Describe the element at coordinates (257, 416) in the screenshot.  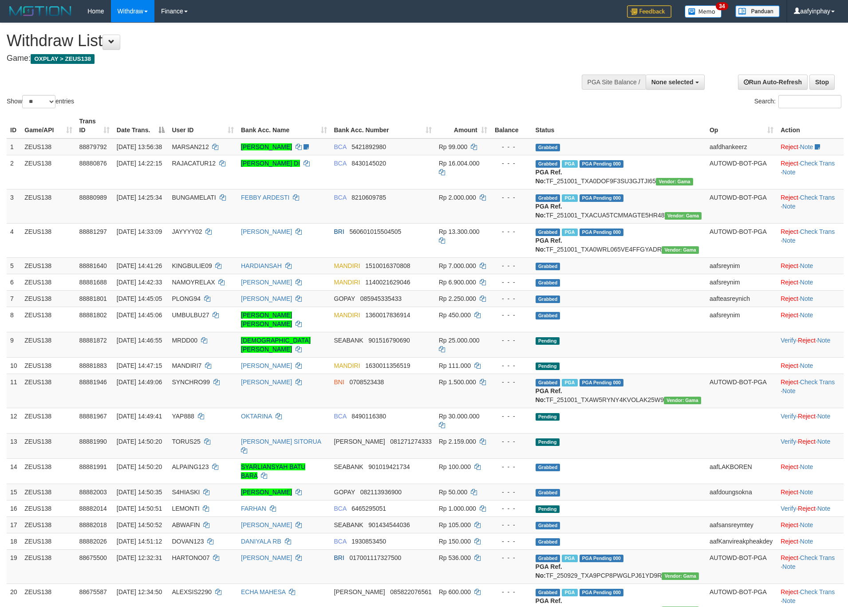
I see `a: OKTARINA` at that location.